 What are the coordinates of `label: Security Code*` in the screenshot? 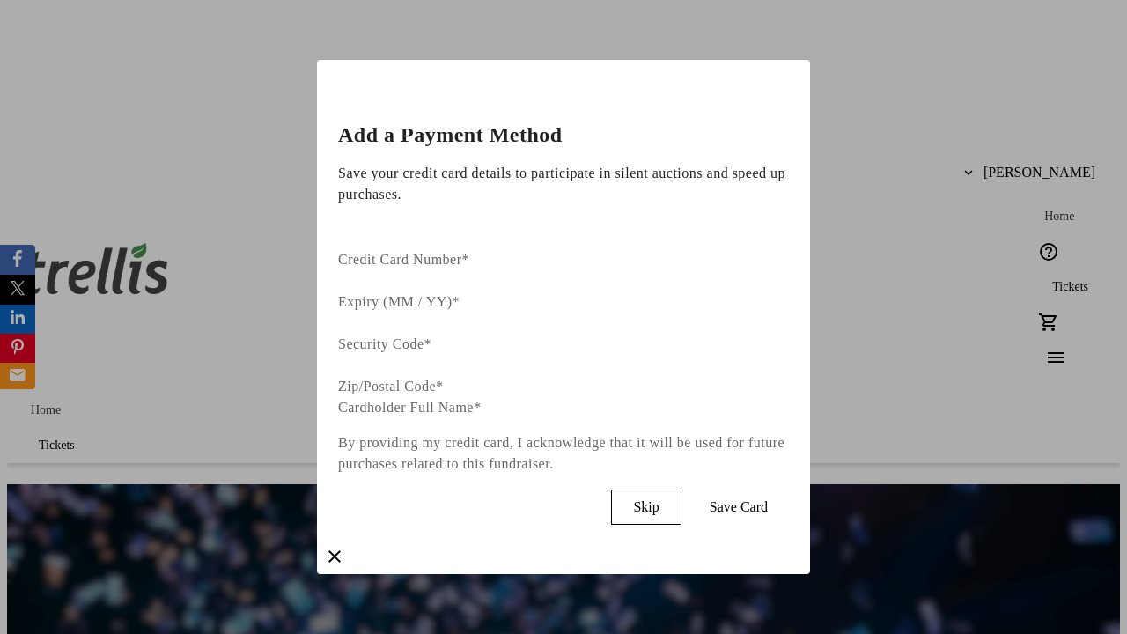 It's located at (385, 343).